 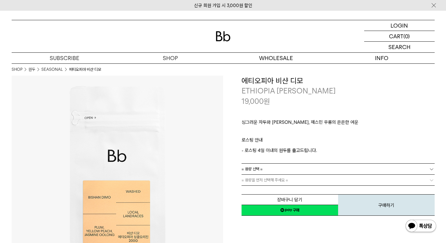 I want to click on p: CART, so click(x=396, y=36).